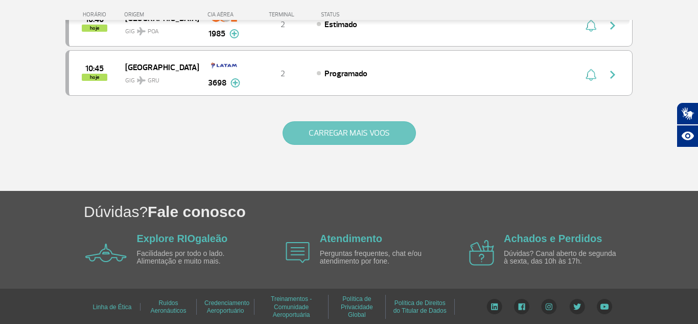 Image resolution: width=698 pixels, height=324 pixels. Describe the element at coordinates (688, 136) in the screenshot. I see `button: Abrir recursos assistivos.` at that location.